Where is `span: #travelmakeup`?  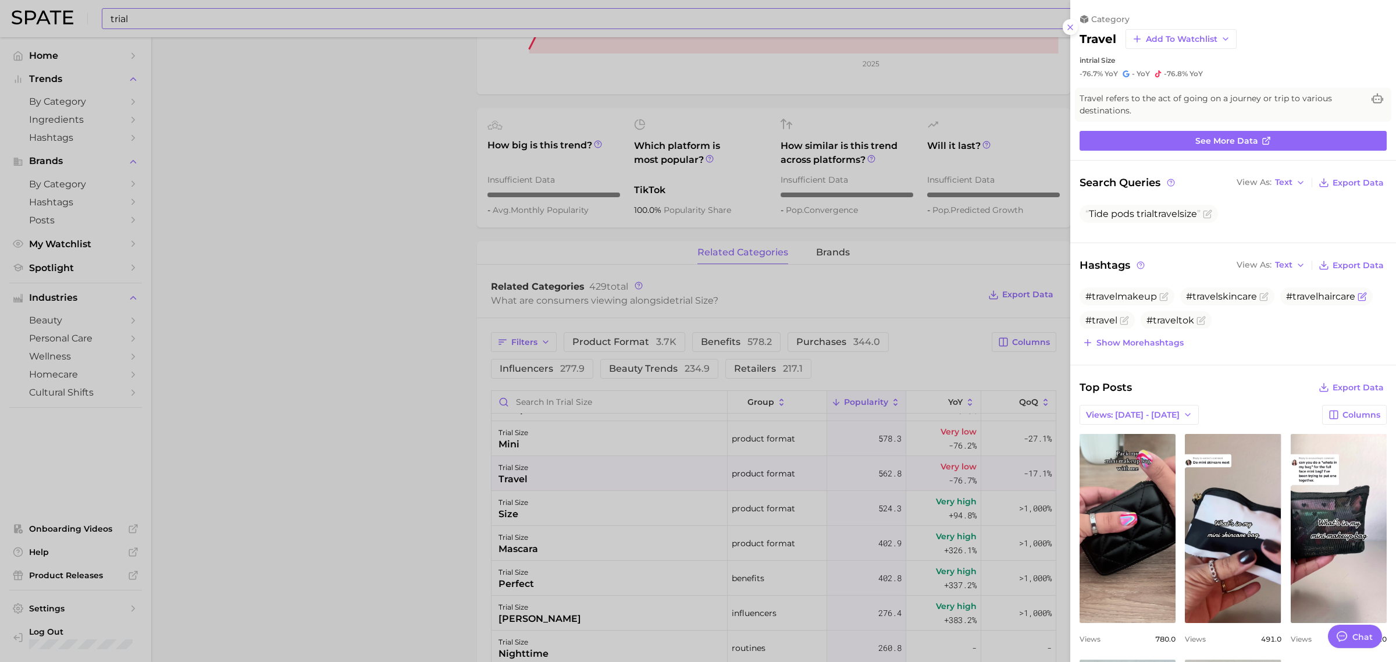
span: #travelmakeup is located at coordinates (1121, 296).